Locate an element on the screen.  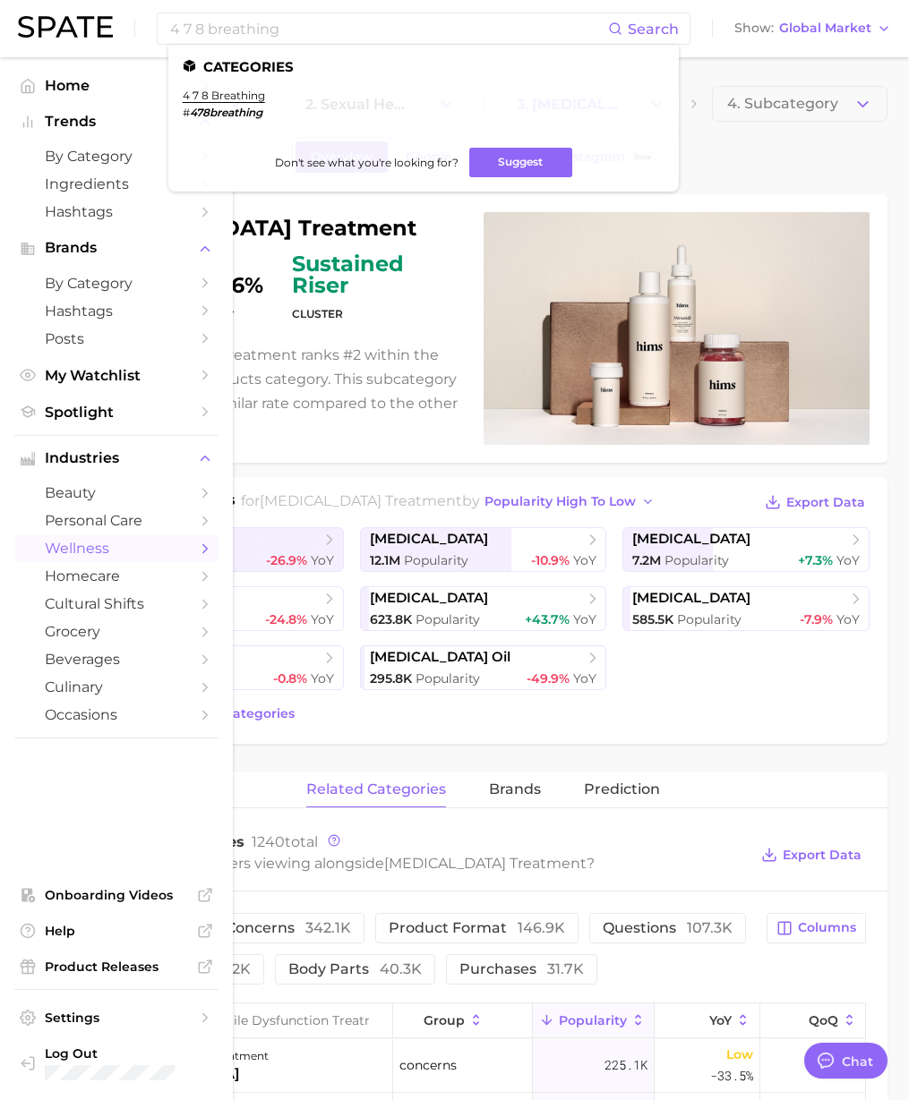
em: 478breathing is located at coordinates (226, 112).